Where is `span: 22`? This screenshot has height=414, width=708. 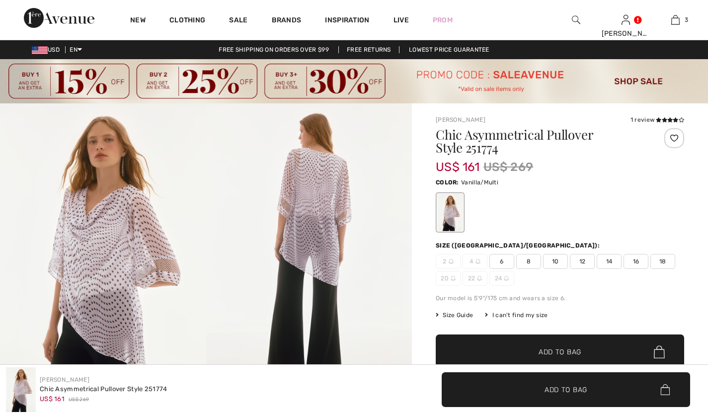
span: 22 is located at coordinates (475, 278).